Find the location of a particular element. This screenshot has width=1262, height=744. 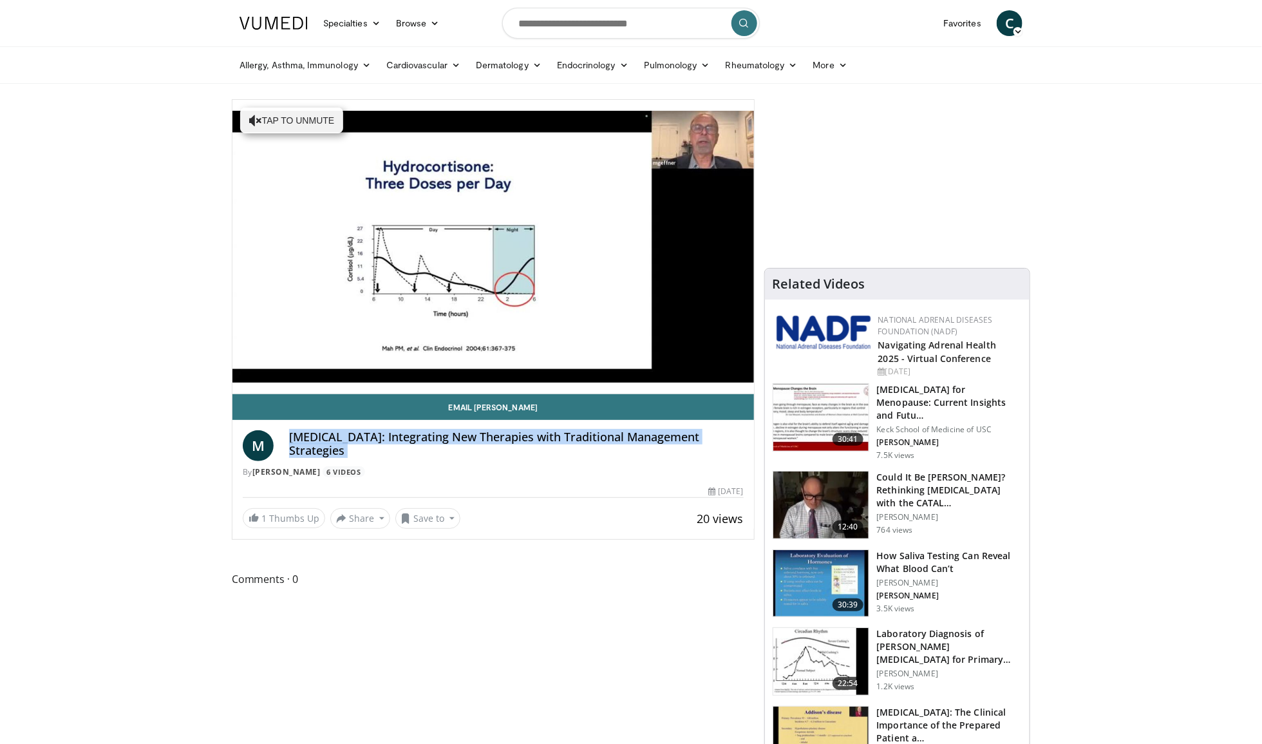

img: 63accea6-b0e0-4c2a-943b-dbf2e08e0487.150x105_q85_crop-smart_upscale.jpg is located at coordinates (821, 584).